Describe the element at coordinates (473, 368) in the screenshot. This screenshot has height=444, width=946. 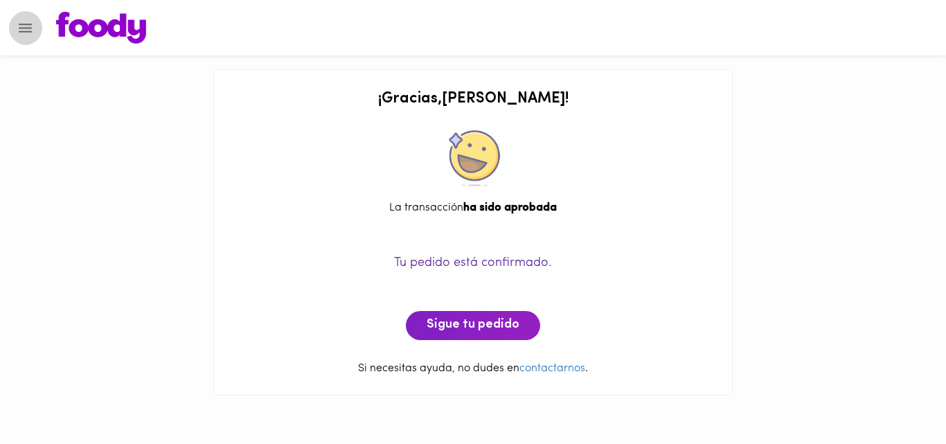
I see `p: Si necesitas ayuda, no dudes en .` at that location.